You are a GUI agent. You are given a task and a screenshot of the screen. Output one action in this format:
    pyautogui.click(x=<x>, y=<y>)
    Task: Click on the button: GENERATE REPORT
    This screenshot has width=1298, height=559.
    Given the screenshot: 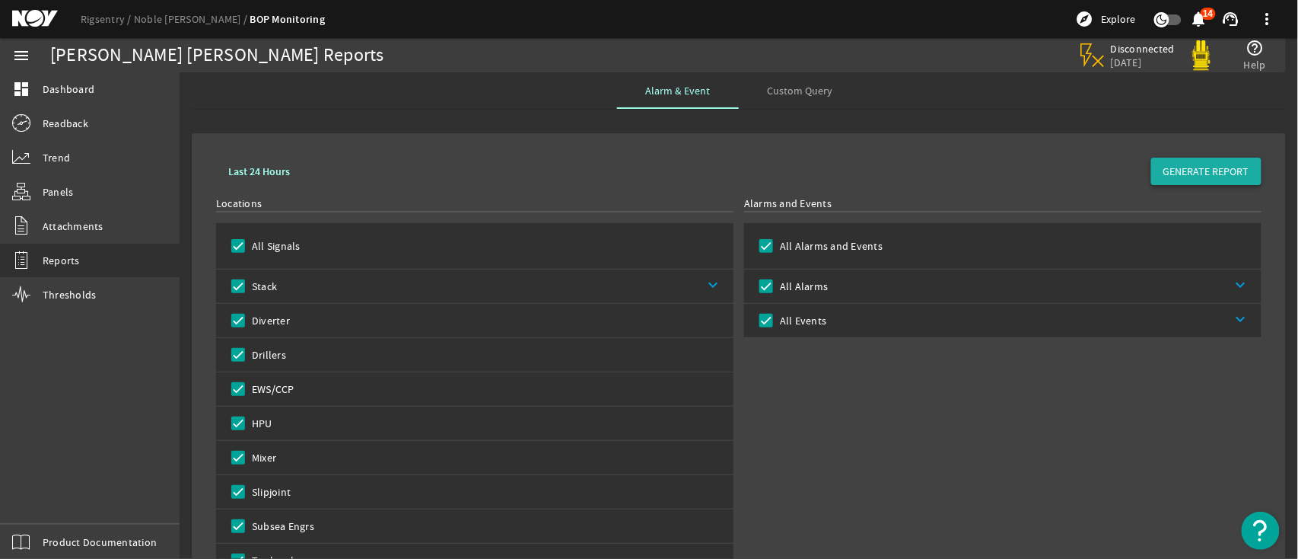 What is the action you would take?
    pyautogui.click(x=1206, y=171)
    